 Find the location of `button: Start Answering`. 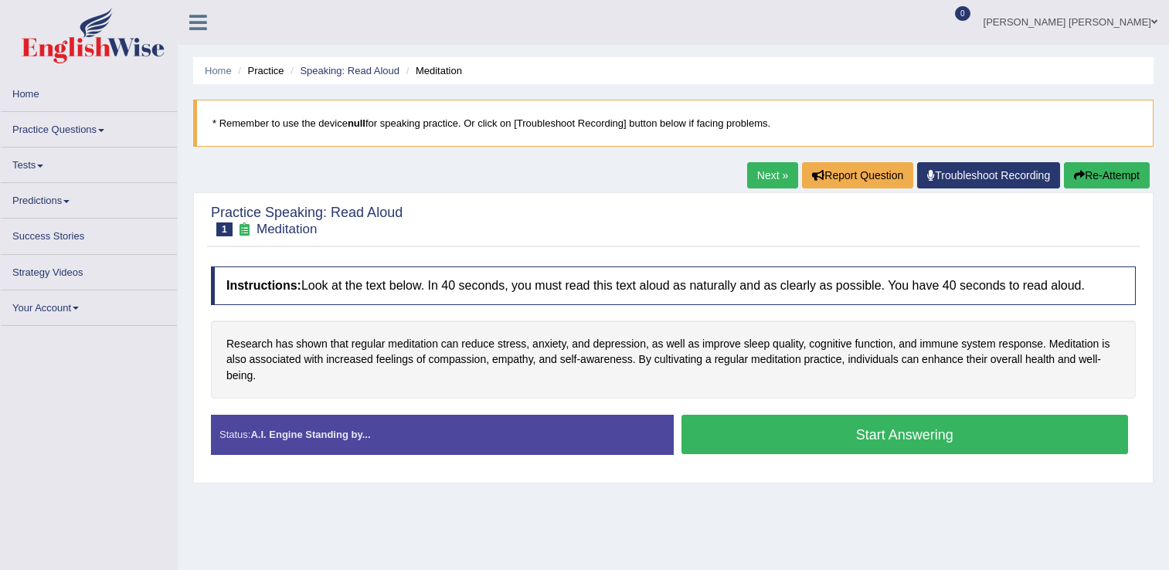

button: Start Answering is located at coordinates (905, 434).